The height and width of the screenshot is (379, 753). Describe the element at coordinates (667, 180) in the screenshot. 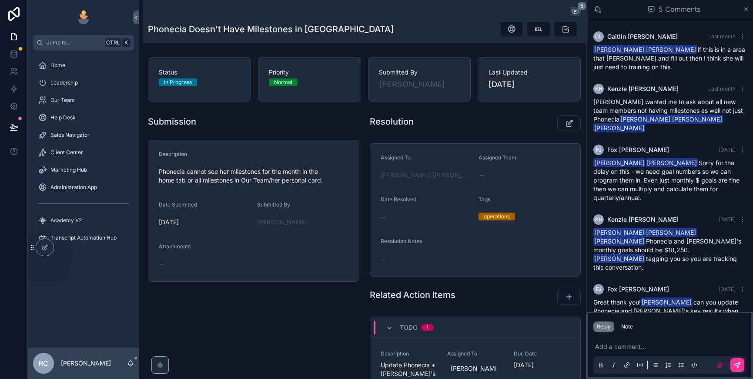

I see `span: Sorry for the delay on this - we need goal numbers so we can program them in. Even just monthly $...` at that location.